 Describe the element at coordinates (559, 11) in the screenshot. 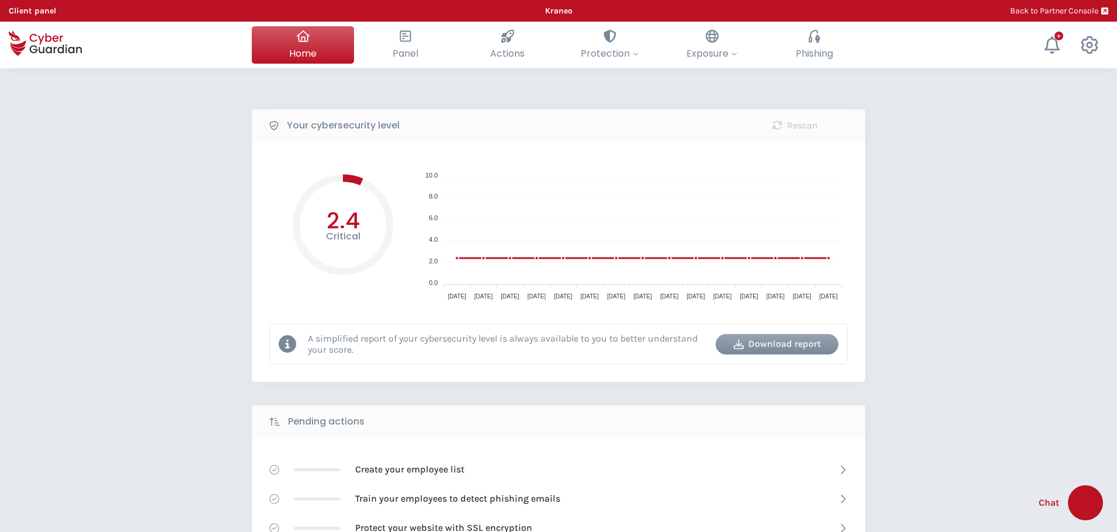

I see `b: Kraneo` at that location.